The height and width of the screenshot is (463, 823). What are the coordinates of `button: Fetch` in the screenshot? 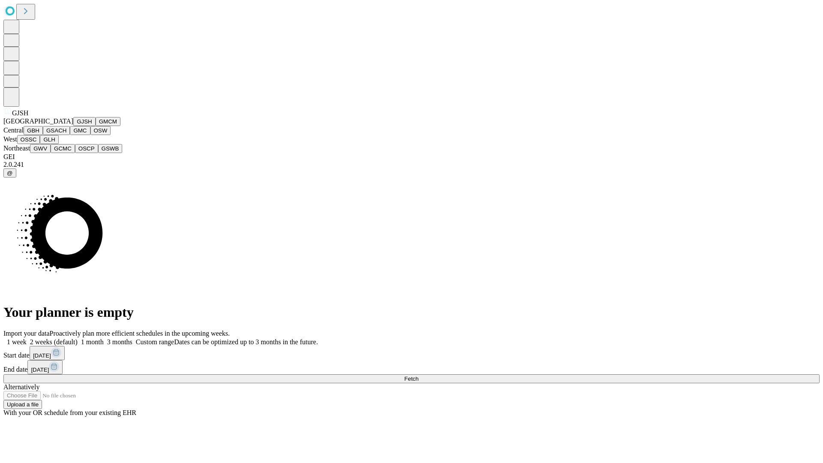 It's located at (412, 379).